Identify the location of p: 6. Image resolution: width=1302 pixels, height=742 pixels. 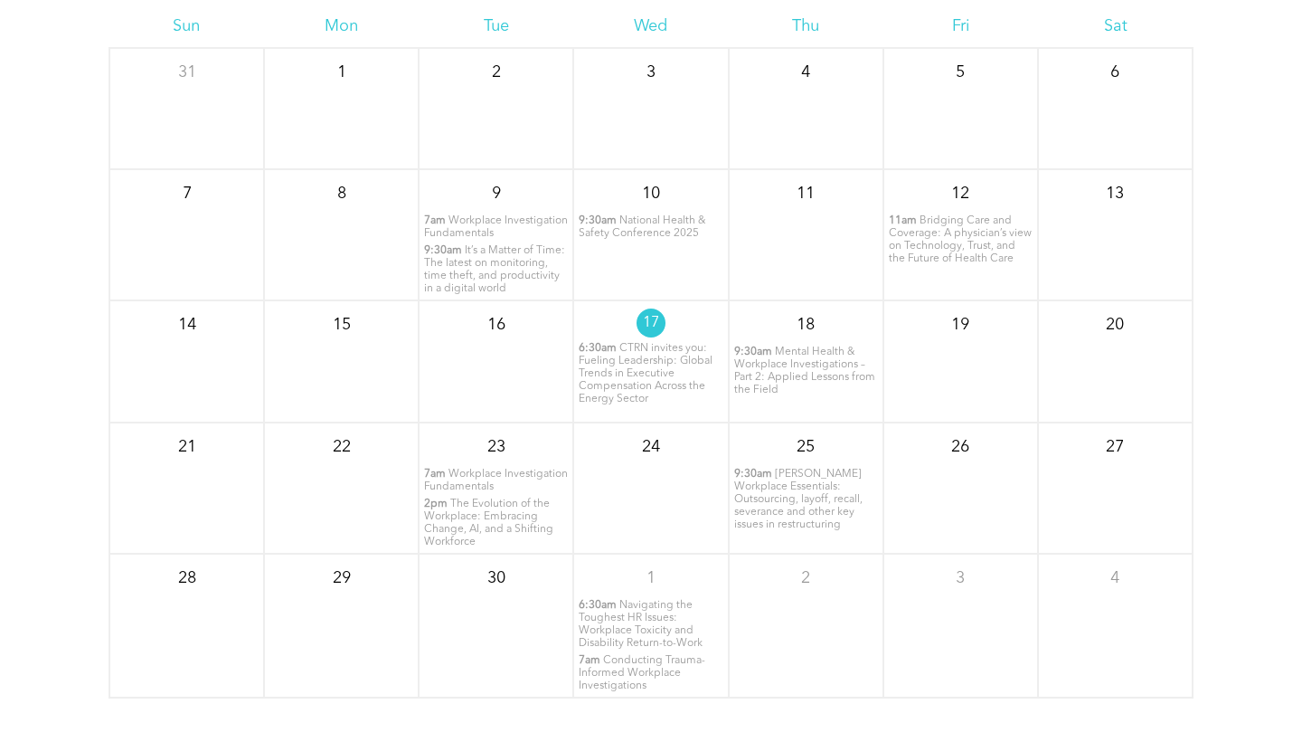
(1115, 72).